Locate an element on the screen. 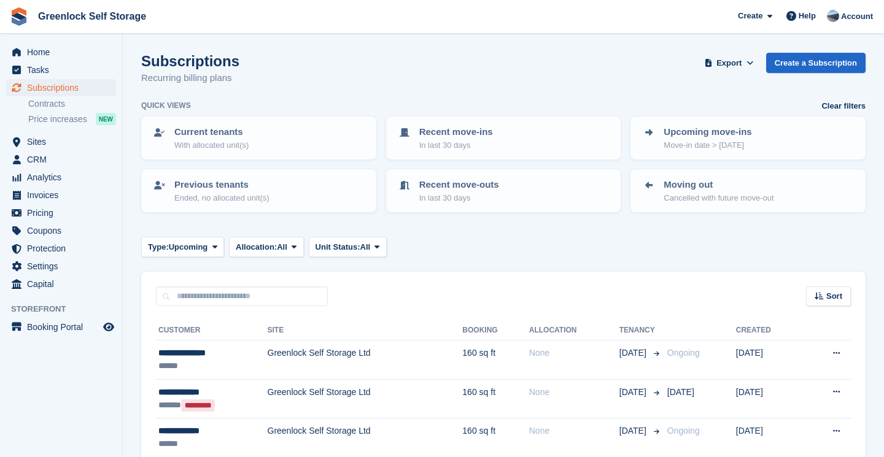 This screenshot has width=884, height=457. button: Allocation: All is located at coordinates (266, 247).